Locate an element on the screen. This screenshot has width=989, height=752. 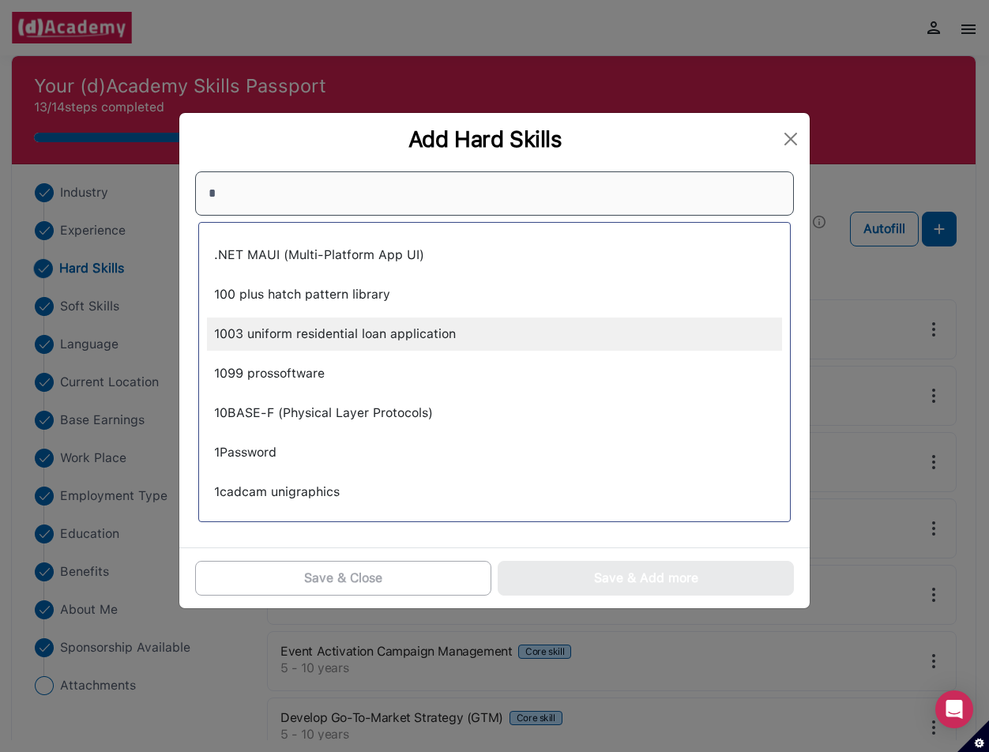
div: Save & Add more is located at coordinates (646, 578).